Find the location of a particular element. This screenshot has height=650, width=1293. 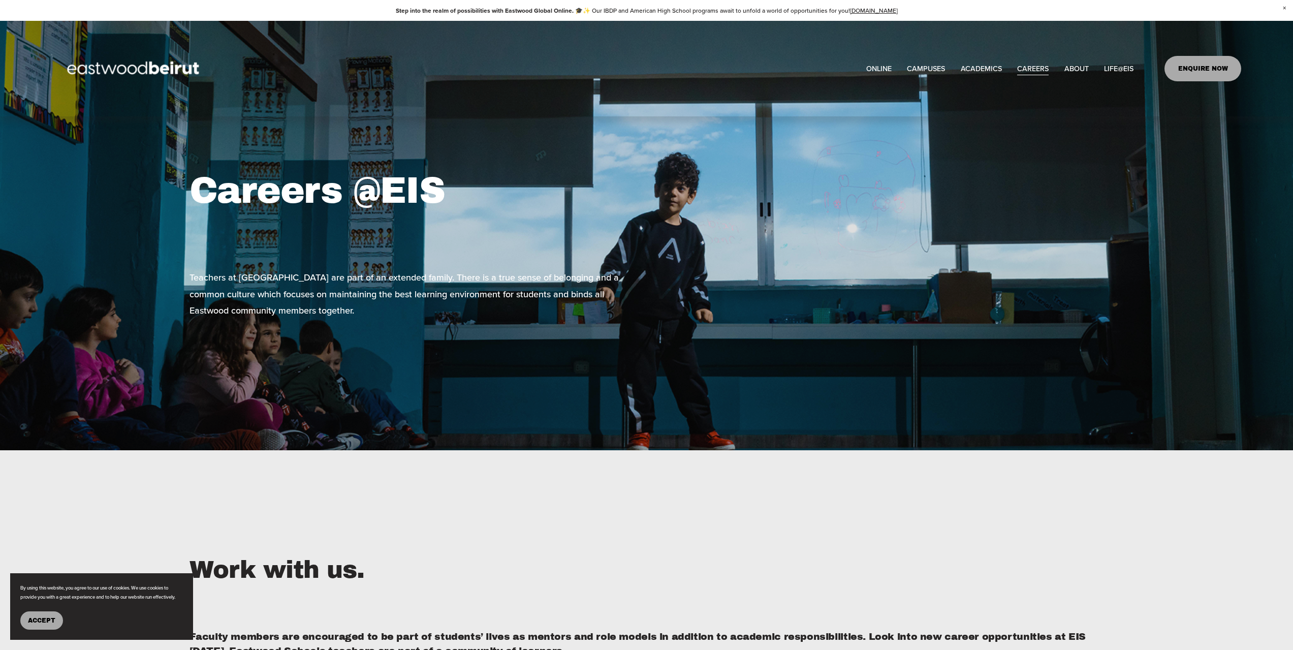

button: Accept is located at coordinates (42, 620).